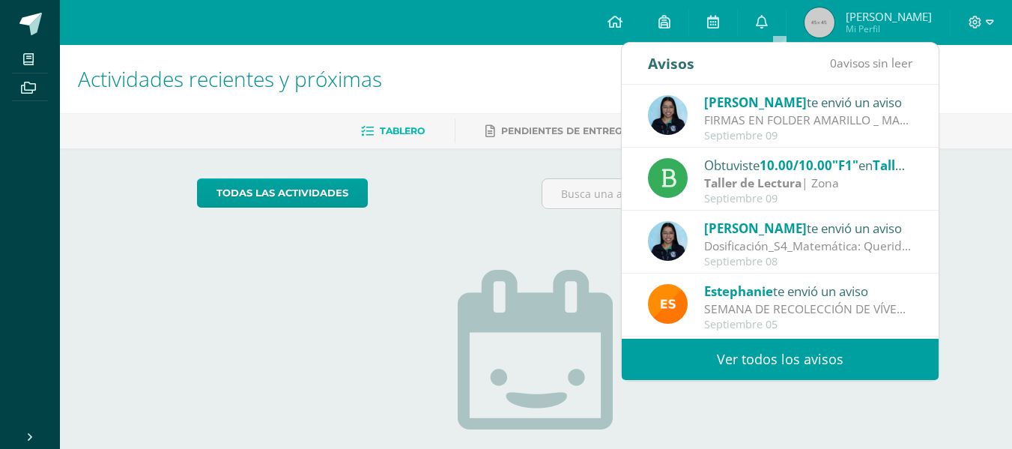 The image size is (1012, 449). Describe the element at coordinates (808, 246) in the screenshot. I see `div: Dosificación_S4_Matemática: Queridos padres de familia y estudiantes, les comparto la dosificació...` at that location.